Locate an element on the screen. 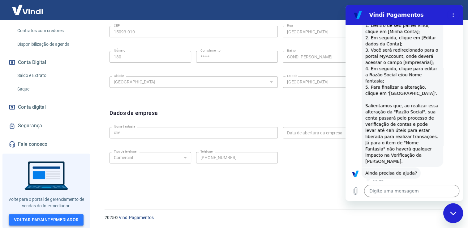 The height and width of the screenshot is (228, 468). a: Segurança is located at coordinates (46, 126).